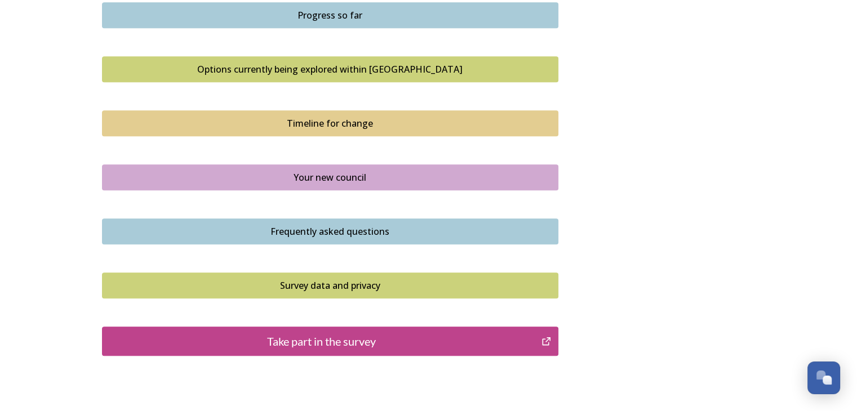 Image resolution: width=857 pixels, height=411 pixels. I want to click on div: Timeline for change, so click(330, 123).